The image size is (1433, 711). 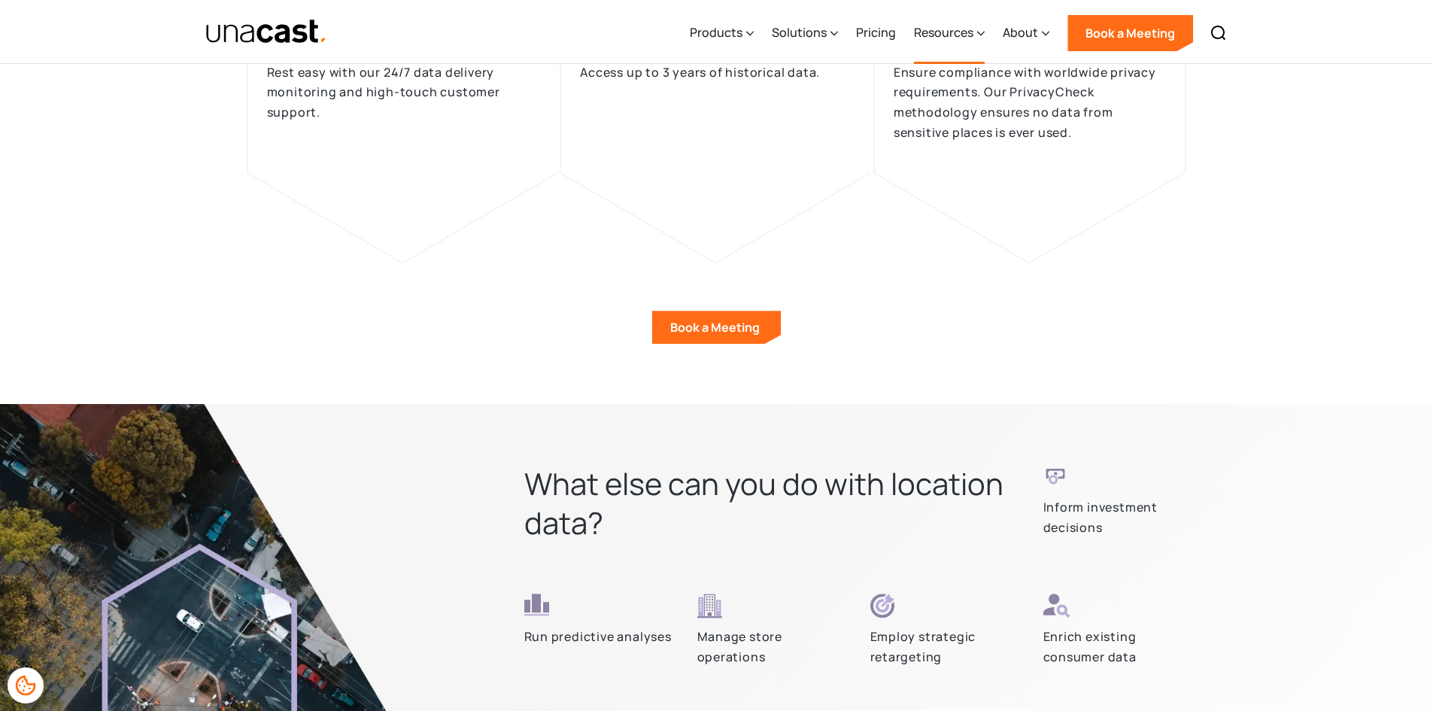 What do you see at coordinates (1121, 646) in the screenshot?
I see `p: Enrich existing consumer data` at bounding box center [1121, 646].